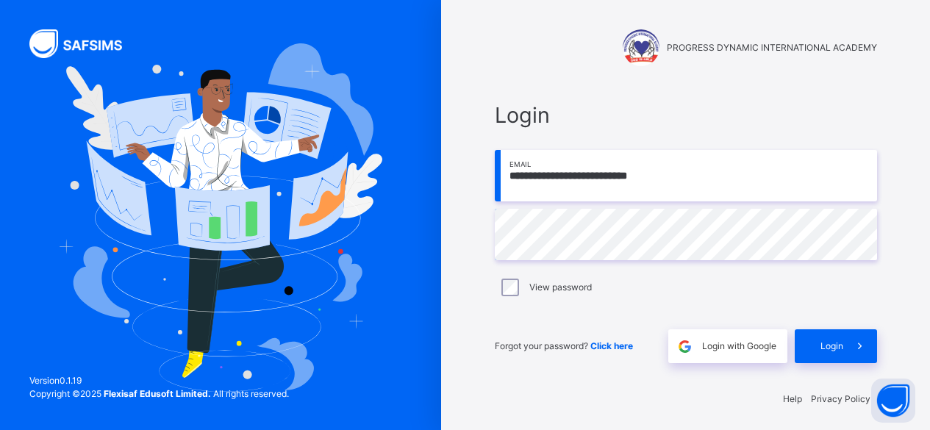 The image size is (930, 430). I want to click on span: Version 0.1.19, so click(159, 381).